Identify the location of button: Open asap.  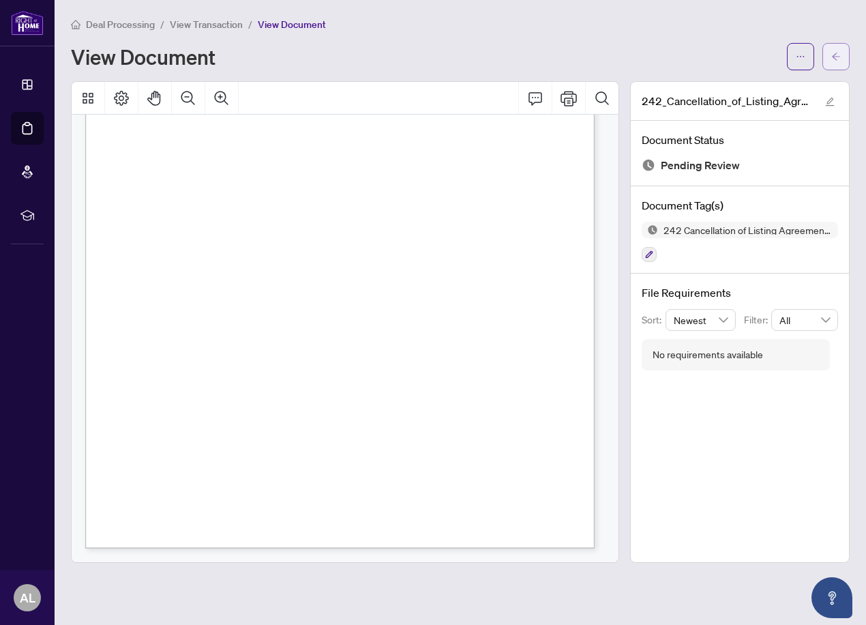
(832, 597).